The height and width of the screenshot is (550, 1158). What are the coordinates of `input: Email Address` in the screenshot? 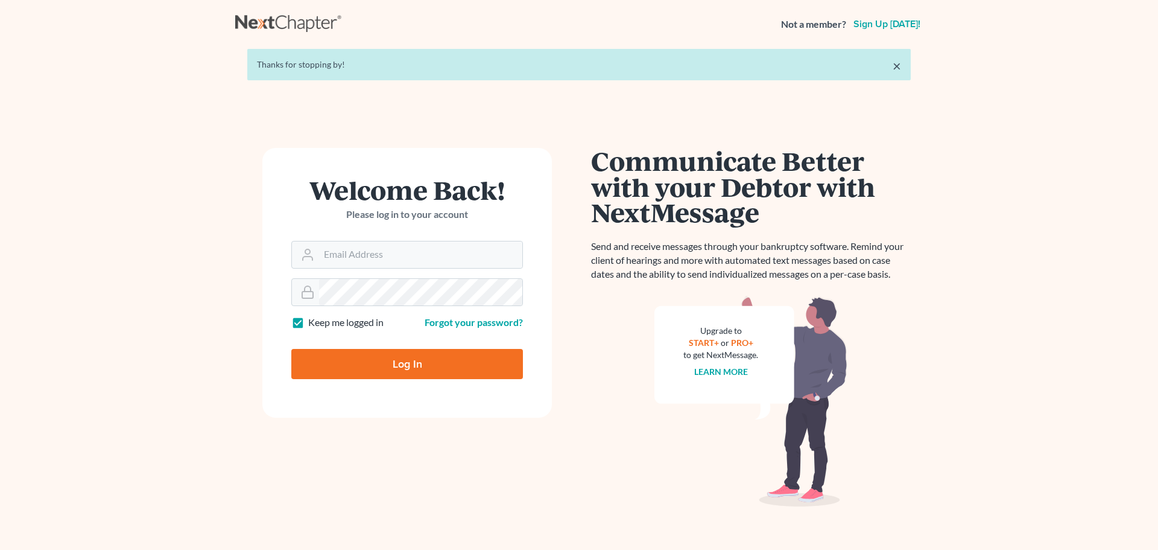 It's located at (421, 255).